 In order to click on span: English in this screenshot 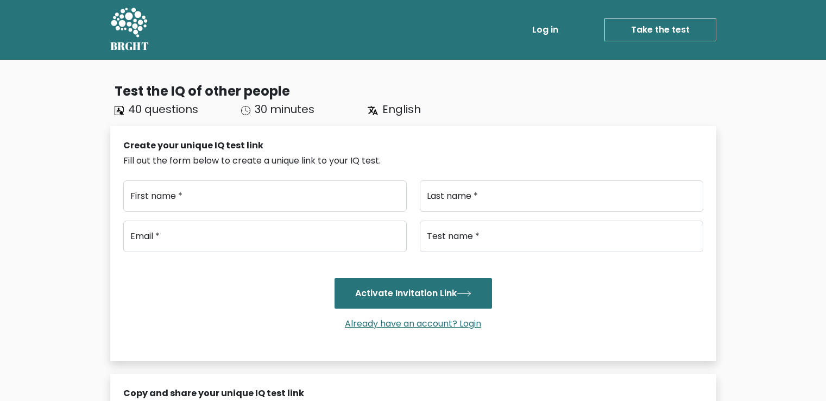, I will do `click(402, 109)`.